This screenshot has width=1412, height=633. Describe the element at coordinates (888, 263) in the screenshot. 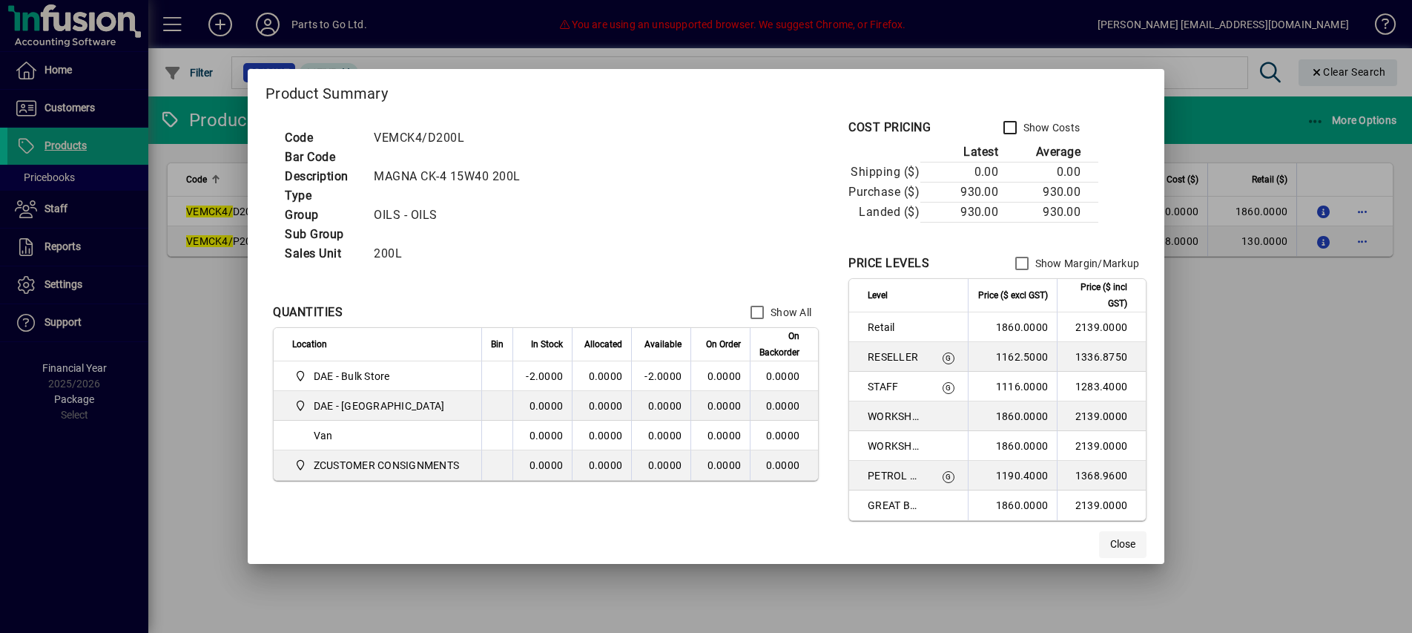

I see `div: PRICE LEVELS` at that location.